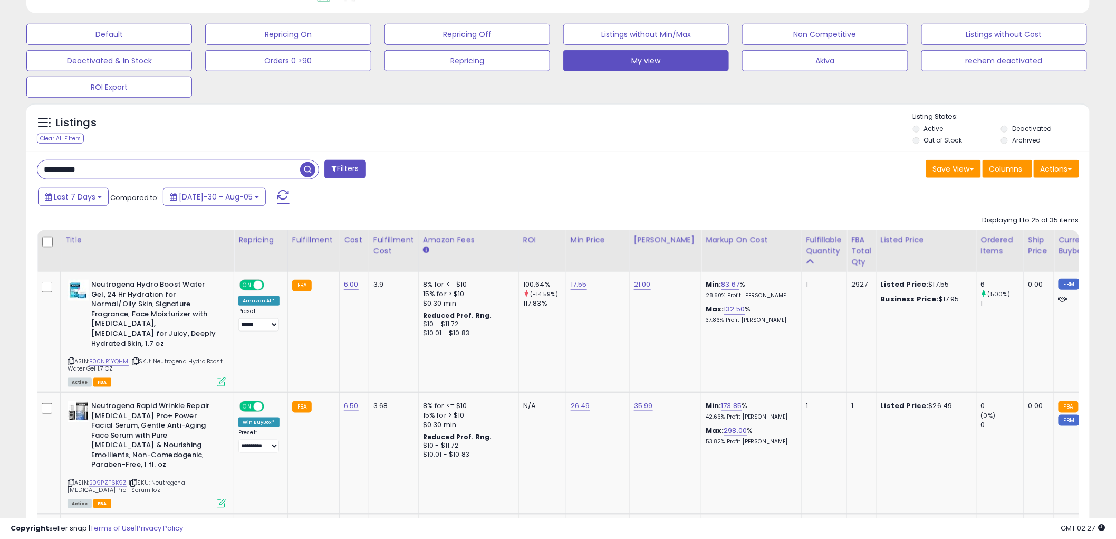 The width and height of the screenshot is (1116, 539). Describe the element at coordinates (468, 239) in the screenshot. I see `div: Amazon Fees` at that location.